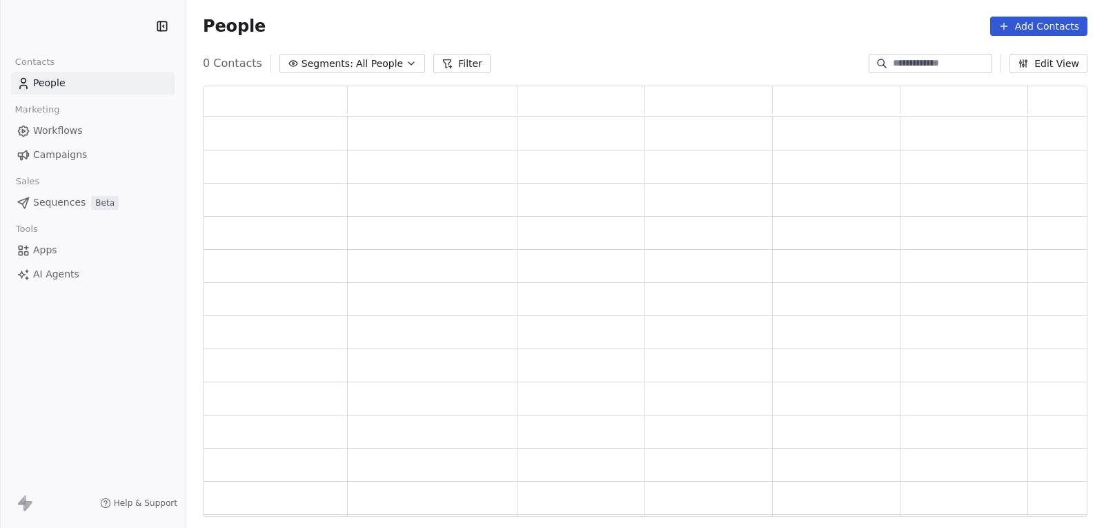 This screenshot has width=1104, height=528. I want to click on span: Tools, so click(26, 229).